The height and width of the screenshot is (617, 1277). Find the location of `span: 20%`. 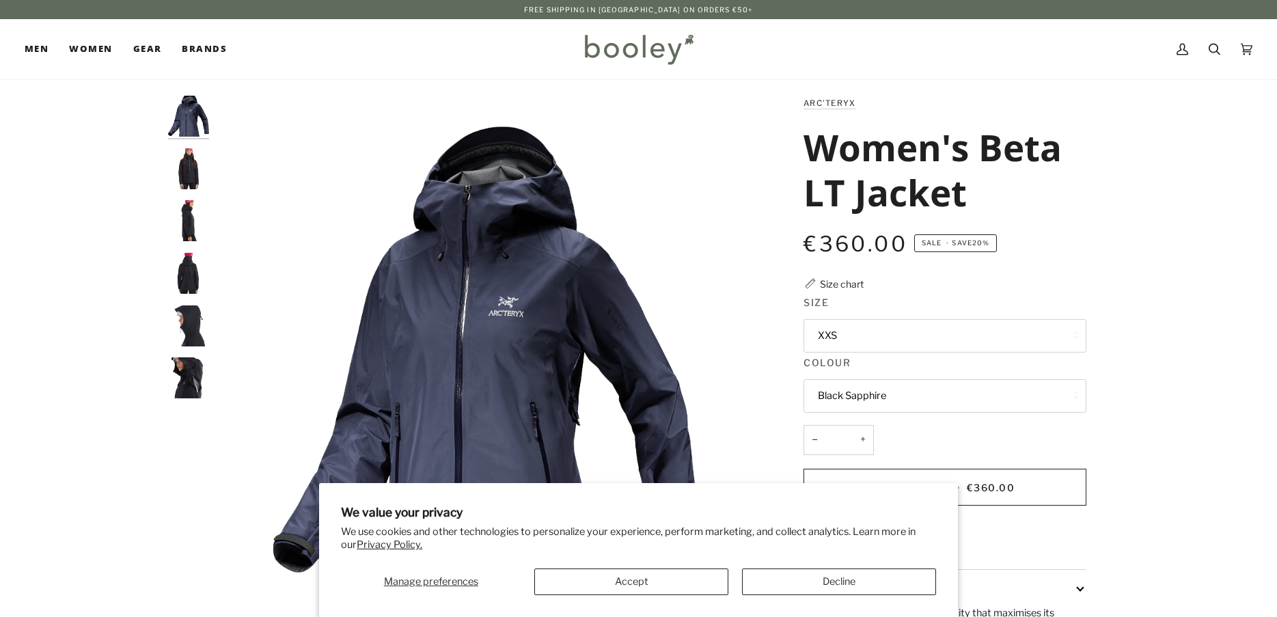

span: 20% is located at coordinates (981, 243).